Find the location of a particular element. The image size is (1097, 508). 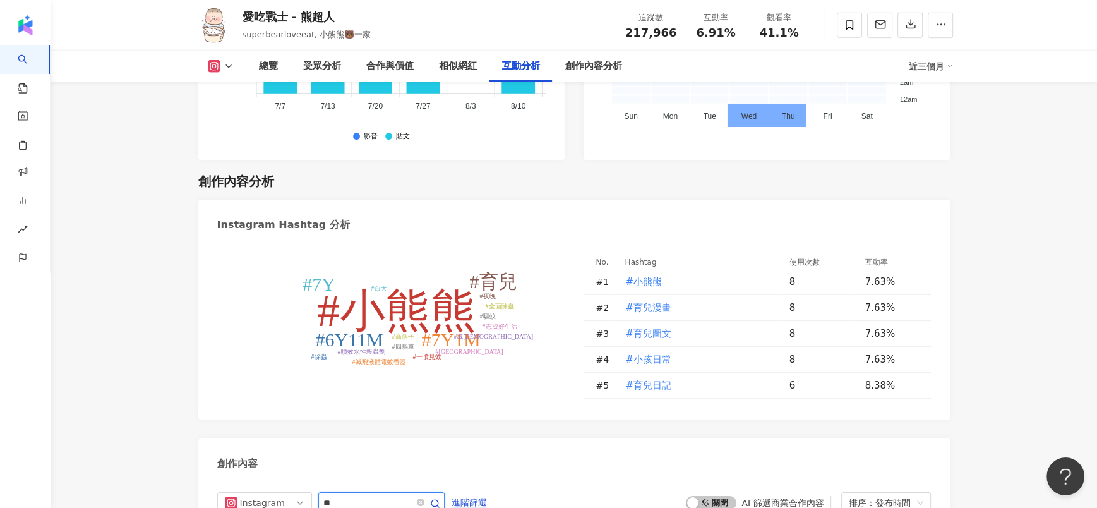

tspan: 0 is located at coordinates (230, 79).